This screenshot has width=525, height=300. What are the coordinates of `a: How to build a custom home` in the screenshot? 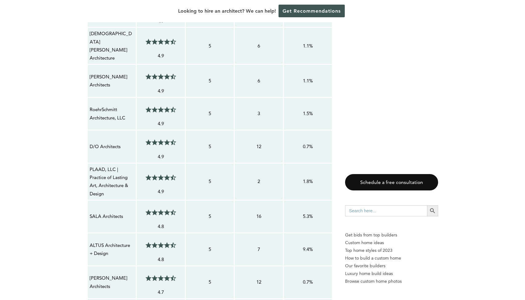 It's located at (392, 258).